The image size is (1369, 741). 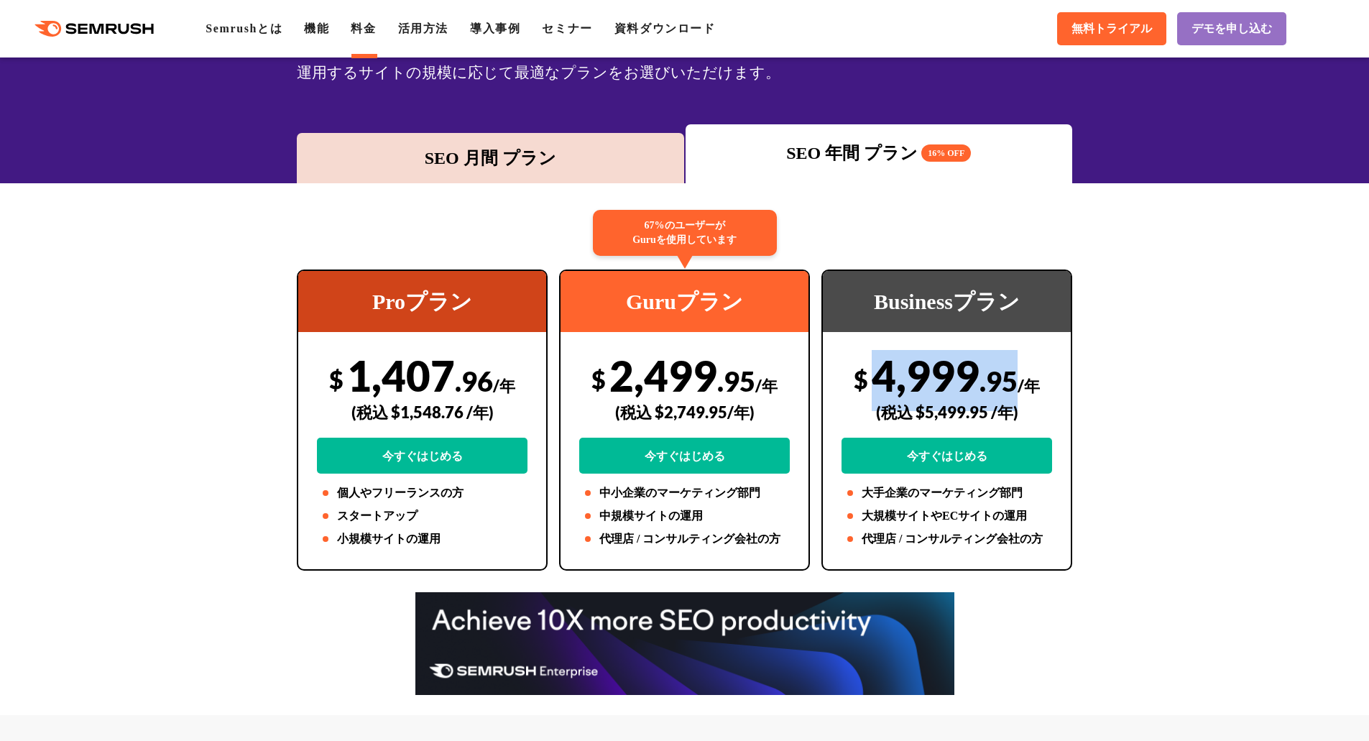 What do you see at coordinates (316, 28) in the screenshot?
I see `a: 機能` at bounding box center [316, 28].